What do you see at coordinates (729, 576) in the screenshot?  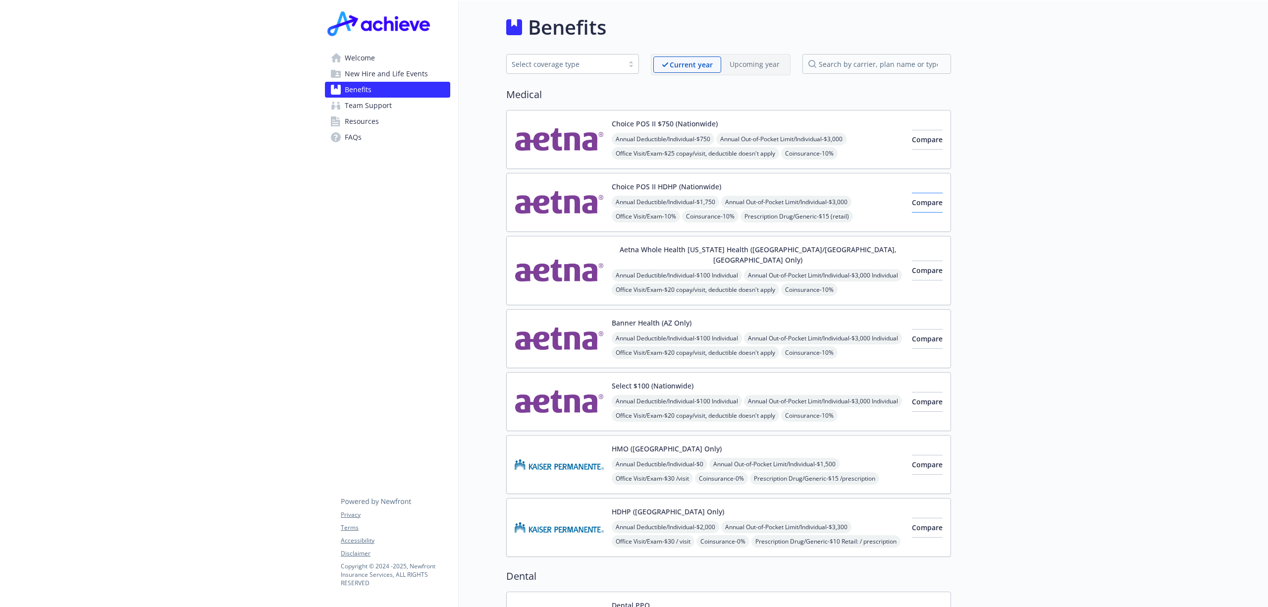 I see `h2: Dental` at bounding box center [729, 576].